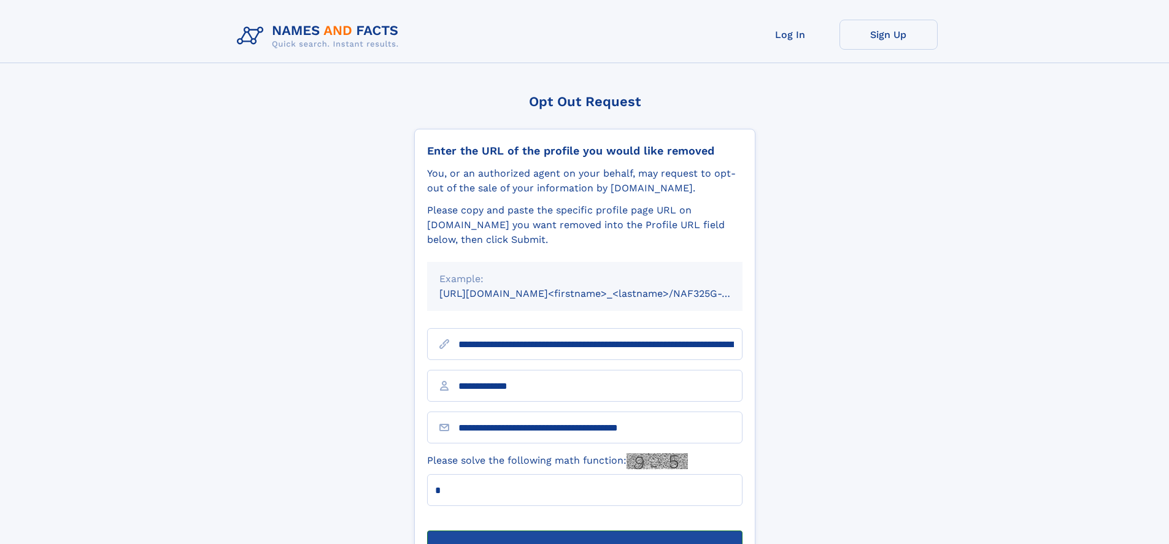  Describe the element at coordinates (888, 34) in the screenshot. I see `a: Sign Up` at that location.